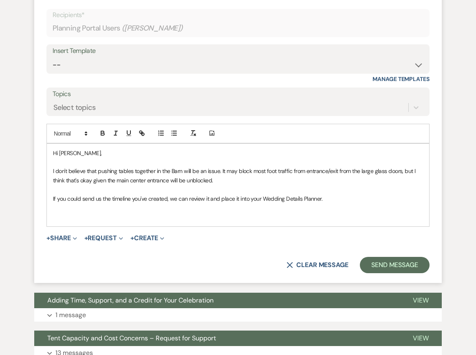 The width and height of the screenshot is (476, 355). Describe the element at coordinates (317, 265) in the screenshot. I see `button: Clear message` at that location.